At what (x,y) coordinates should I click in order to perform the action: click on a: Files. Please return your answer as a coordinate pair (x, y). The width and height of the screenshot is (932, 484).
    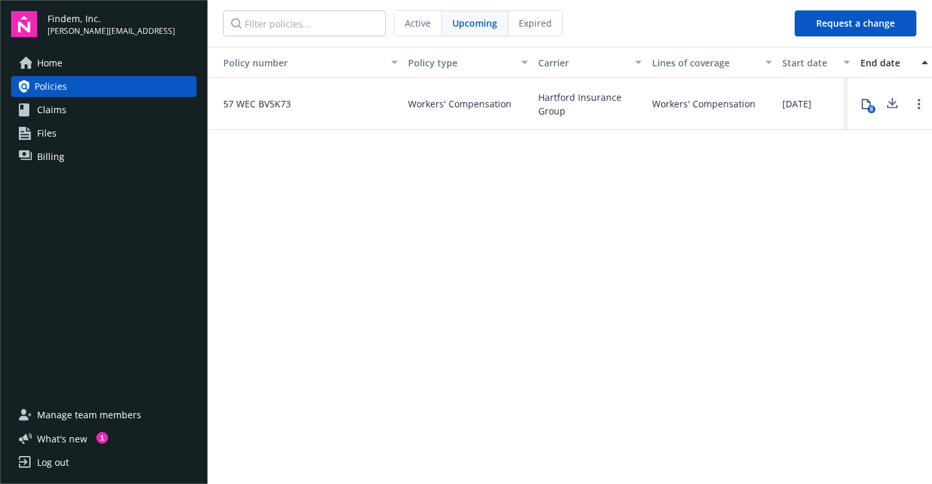
    Looking at the image, I should click on (103, 133).